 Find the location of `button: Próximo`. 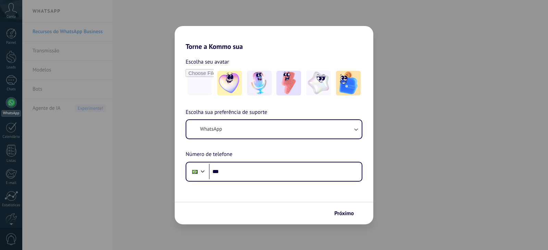

button: Próximo is located at coordinates (347, 214).